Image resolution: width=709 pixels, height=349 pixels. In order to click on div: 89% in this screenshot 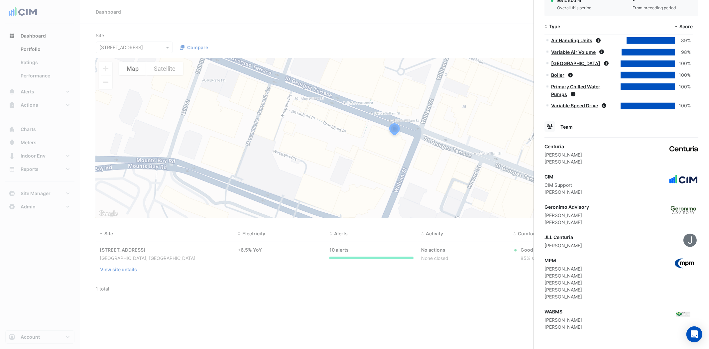, I will do `click(683, 41)`.